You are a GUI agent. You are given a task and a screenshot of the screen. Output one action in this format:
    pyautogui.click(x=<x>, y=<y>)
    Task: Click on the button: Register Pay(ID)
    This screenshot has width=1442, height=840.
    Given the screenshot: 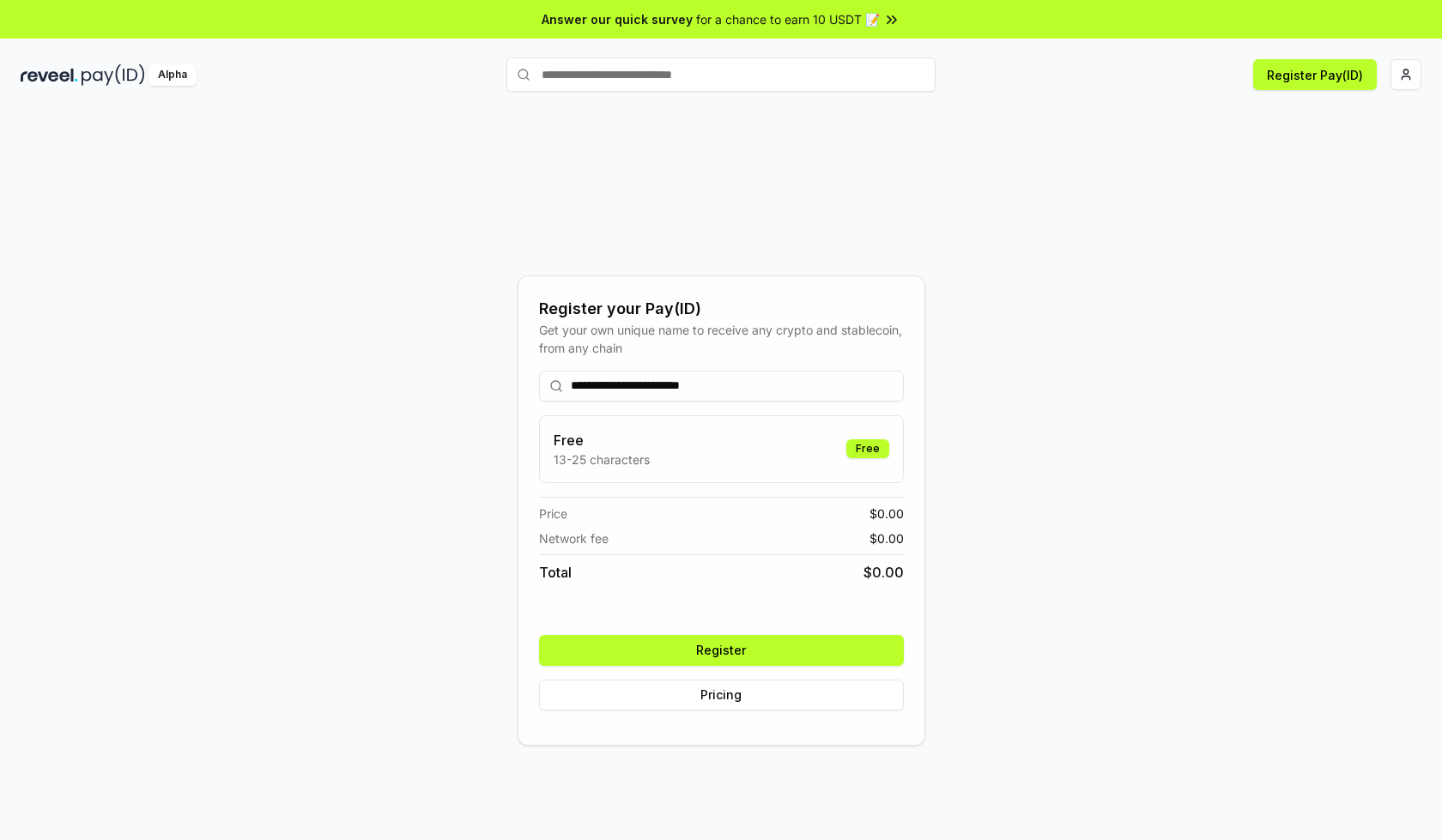 What is the action you would take?
    pyautogui.click(x=1315, y=75)
    